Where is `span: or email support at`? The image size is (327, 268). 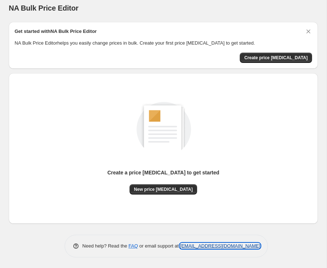 span: or email support at is located at coordinates (159, 245).